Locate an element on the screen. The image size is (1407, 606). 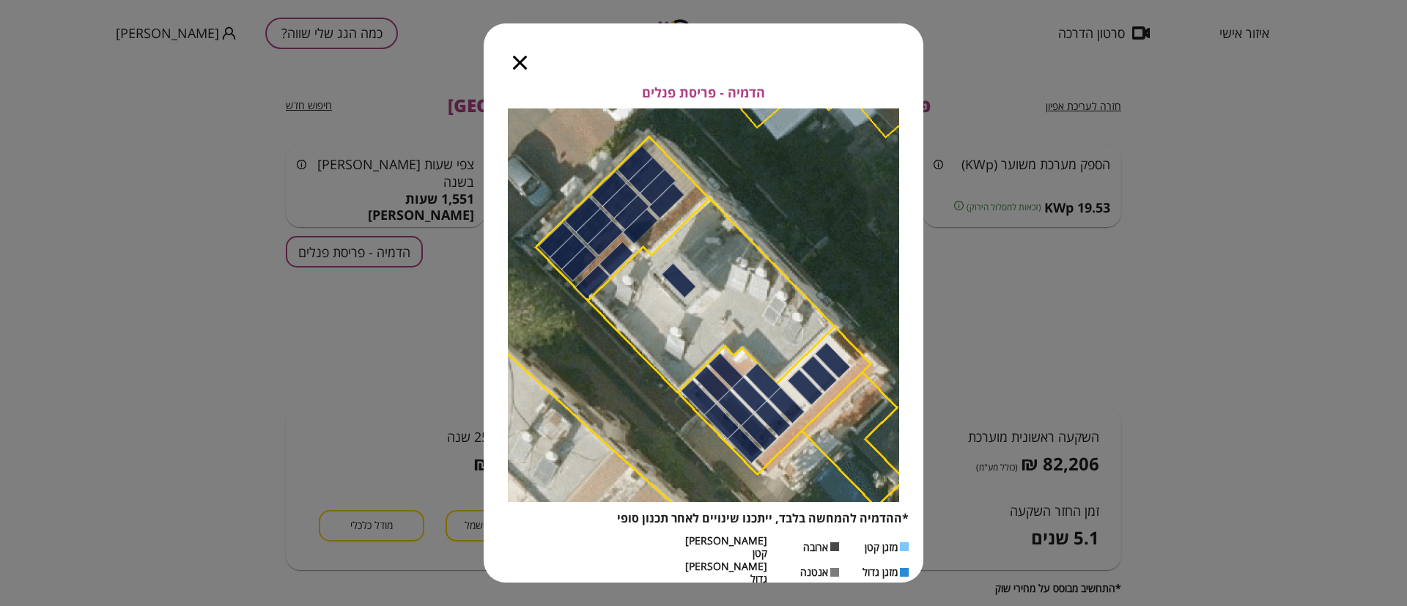
span: מזגן גדול is located at coordinates (880, 572).